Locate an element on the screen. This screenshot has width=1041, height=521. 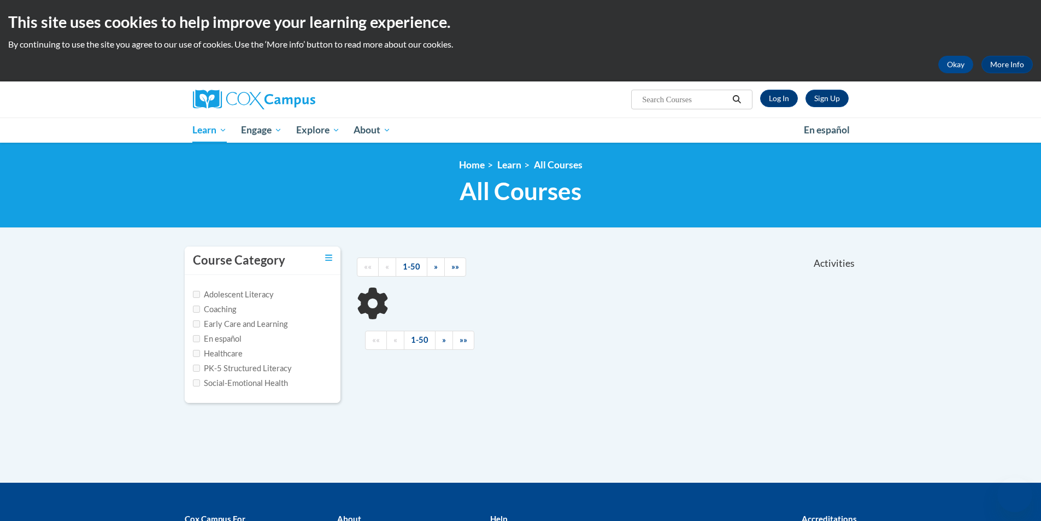
a: Toggle collapse is located at coordinates (328, 258).